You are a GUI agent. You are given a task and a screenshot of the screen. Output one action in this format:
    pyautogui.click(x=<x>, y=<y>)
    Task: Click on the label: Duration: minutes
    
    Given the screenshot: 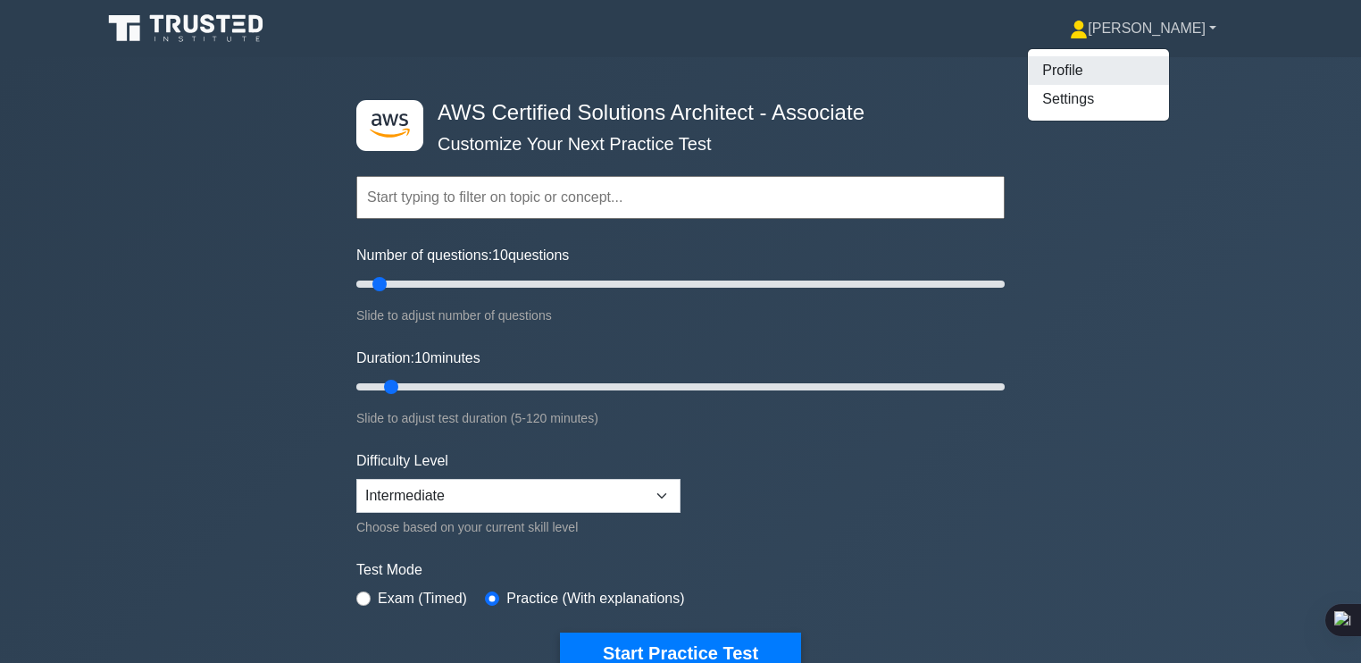 What is the action you would take?
    pyautogui.click(x=418, y=358)
    